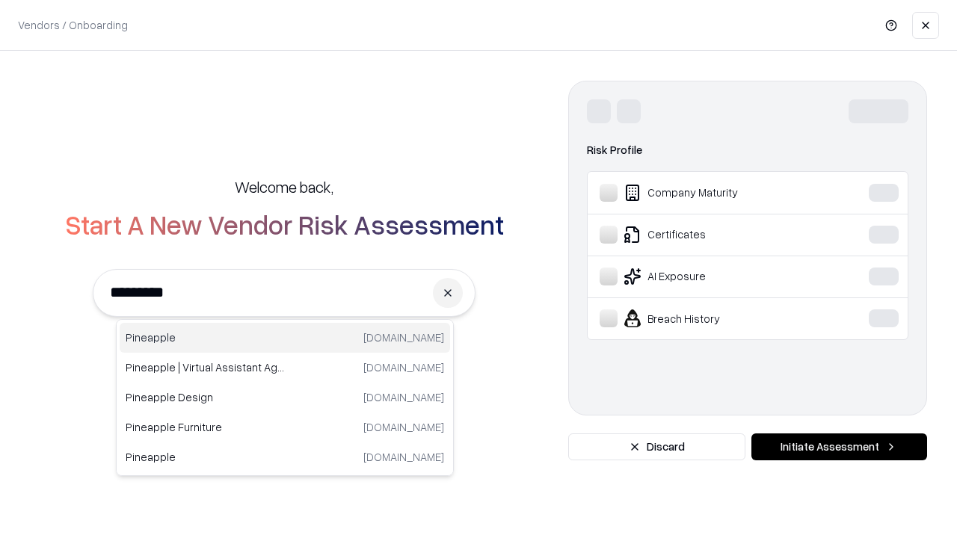 The width and height of the screenshot is (957, 538). What do you see at coordinates (205, 427) in the screenshot?
I see `p: Pineapple Furniture` at bounding box center [205, 427].